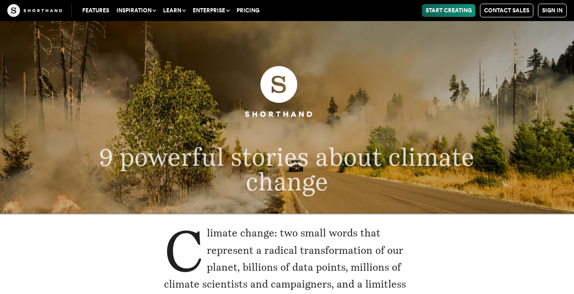 The height and width of the screenshot is (294, 574). Describe the element at coordinates (506, 11) in the screenshot. I see `a: Contact Sales` at that location.